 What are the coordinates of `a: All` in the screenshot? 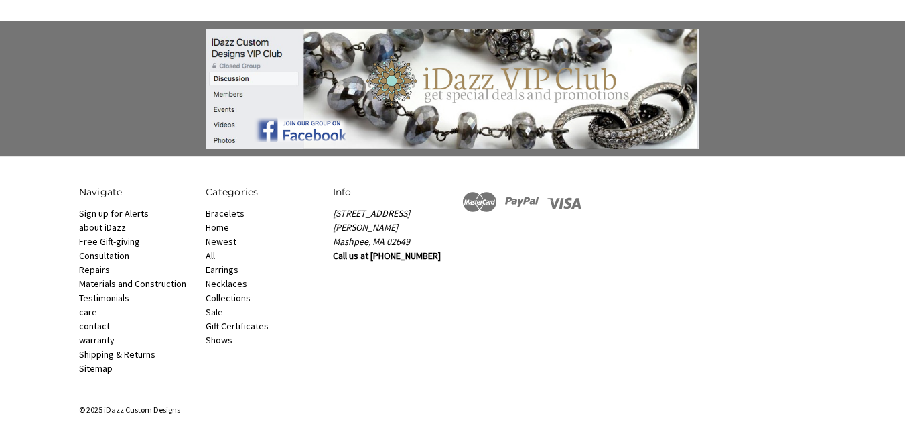 It's located at (210, 255).